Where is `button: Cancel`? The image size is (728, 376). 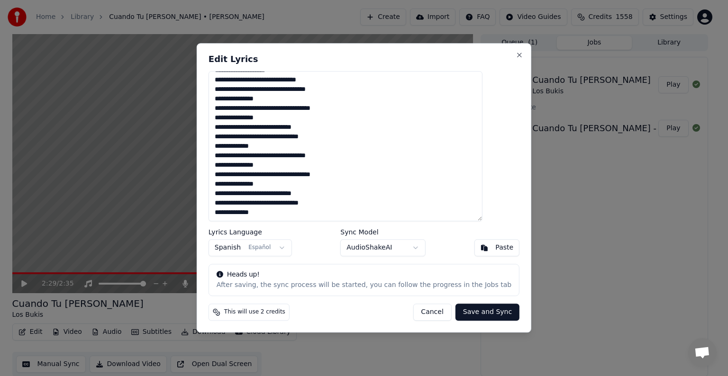
button: Cancel is located at coordinates (432, 313).